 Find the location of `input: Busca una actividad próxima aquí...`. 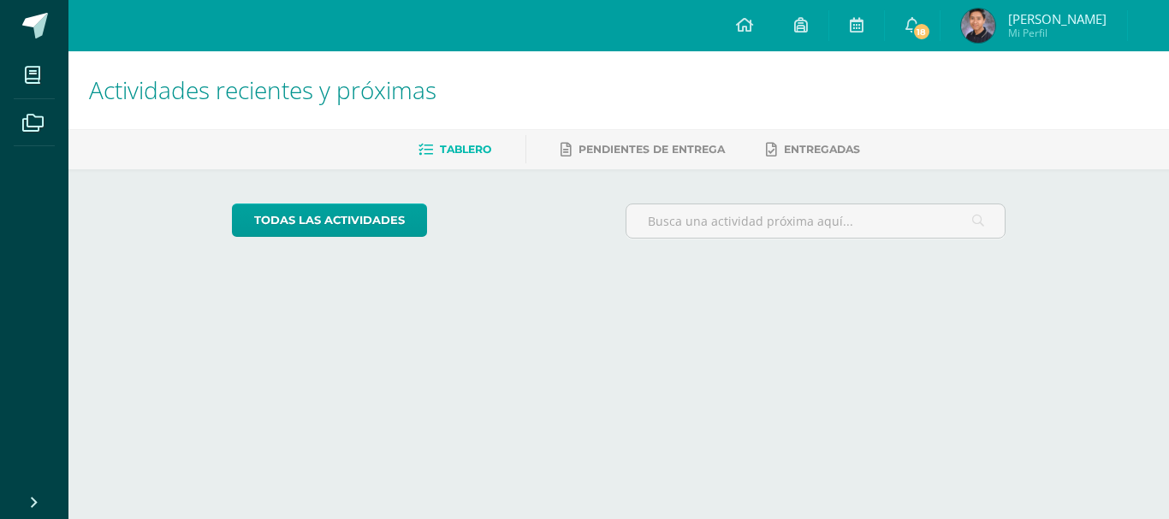

input: Busca una actividad próxima aquí... is located at coordinates (815, 221).